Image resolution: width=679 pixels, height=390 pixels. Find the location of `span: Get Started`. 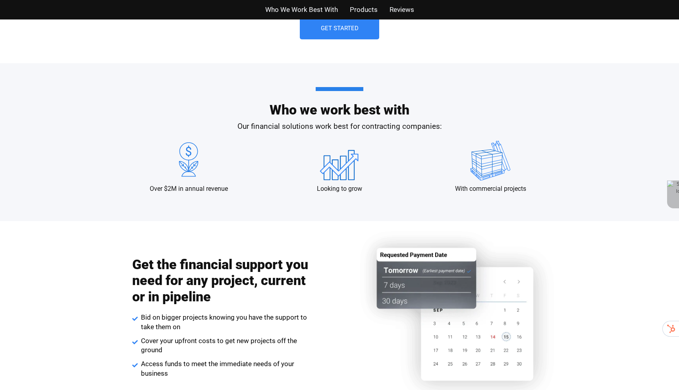

span: Get Started is located at coordinates (340, 28).